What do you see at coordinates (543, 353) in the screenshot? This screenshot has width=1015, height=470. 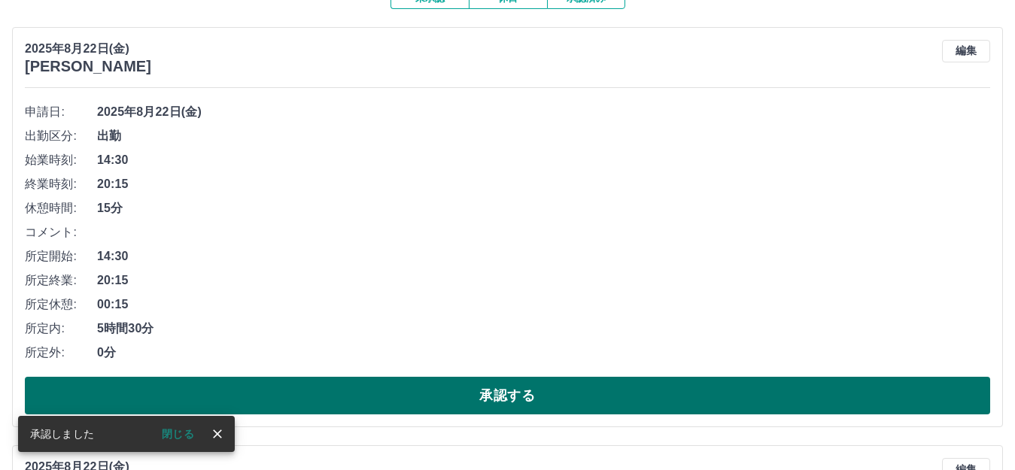 I see `span: 0分` at bounding box center [543, 353].